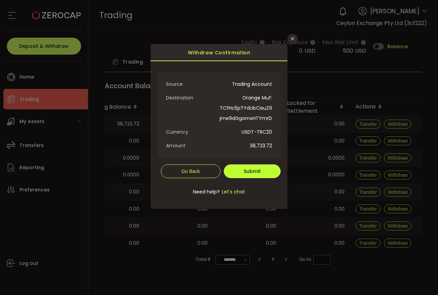  Describe the element at coordinates (245, 108) in the screenshot. I see `span: Orange Muf: TCfHc5pTYdUbCisuZ9jme9dGgomxHTYmrD` at that location.